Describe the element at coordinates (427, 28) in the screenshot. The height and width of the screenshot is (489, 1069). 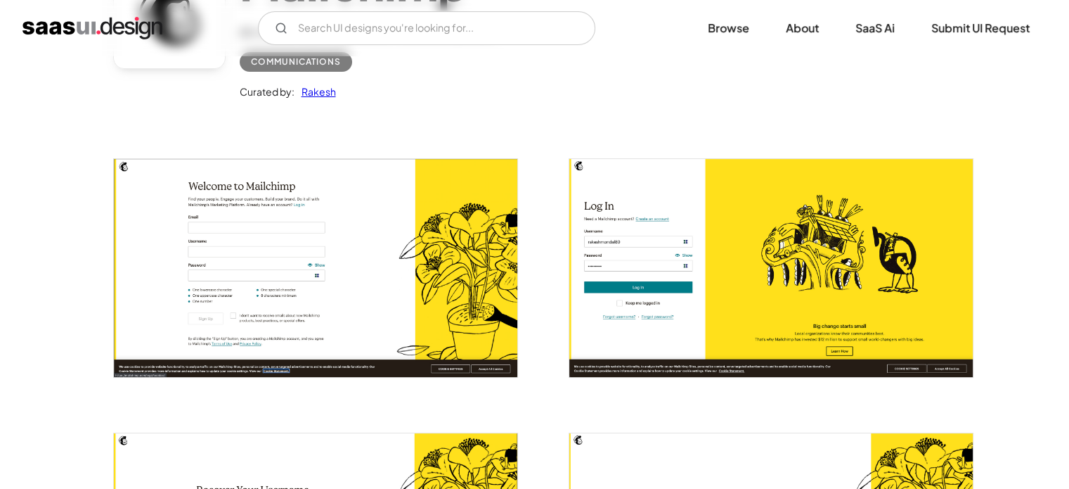
I see `input: Search UI designs you're looking for...` at that location.